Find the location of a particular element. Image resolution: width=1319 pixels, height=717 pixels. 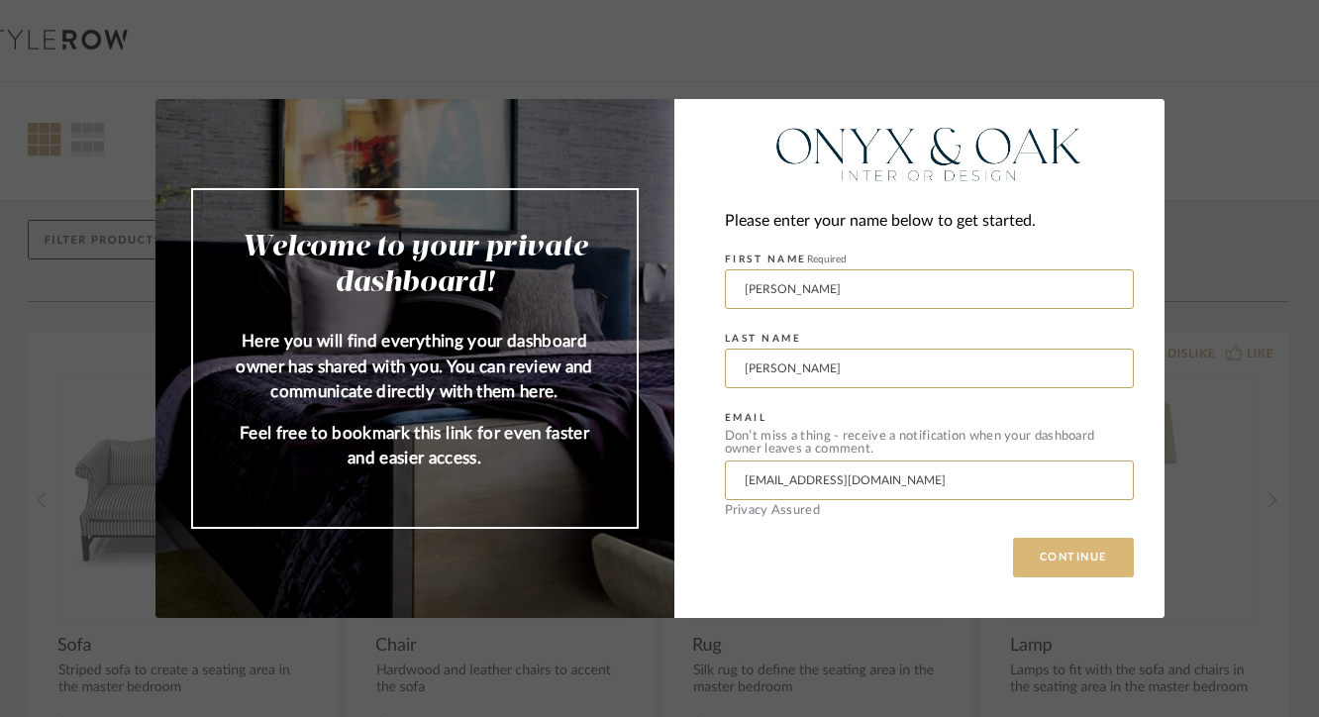

p: Here you will find everything your dashboard owner has shared with you. You can review and commun... is located at coordinates (415, 366).